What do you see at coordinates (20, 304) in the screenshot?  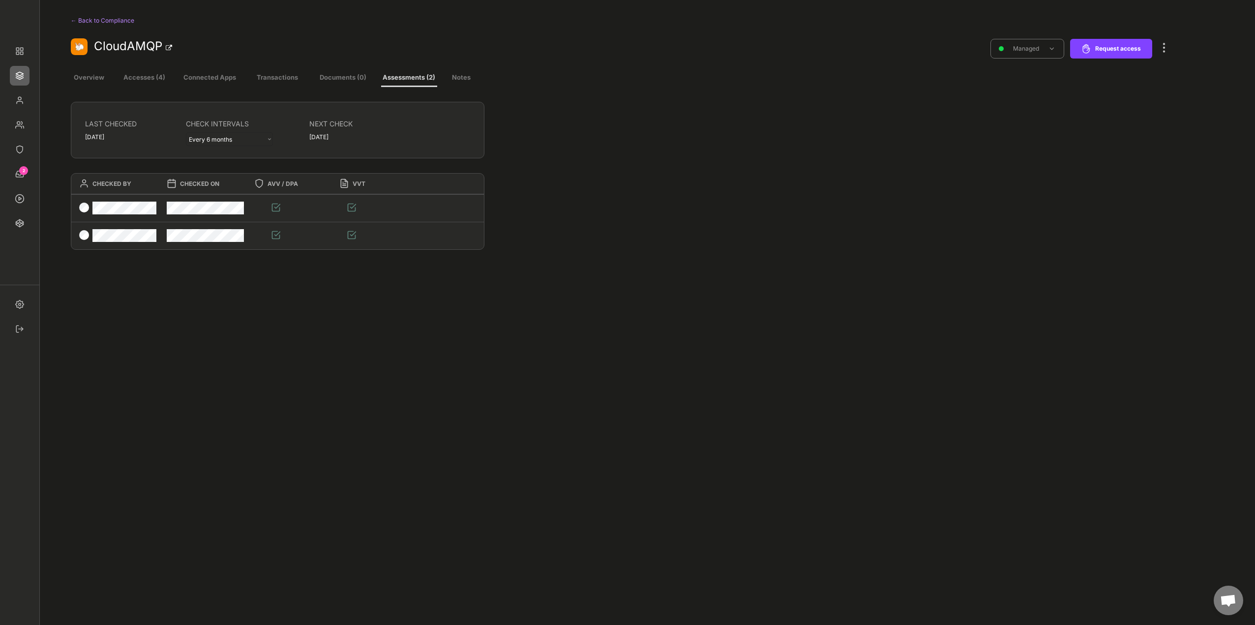 I see `div: Settings` at bounding box center [20, 304].